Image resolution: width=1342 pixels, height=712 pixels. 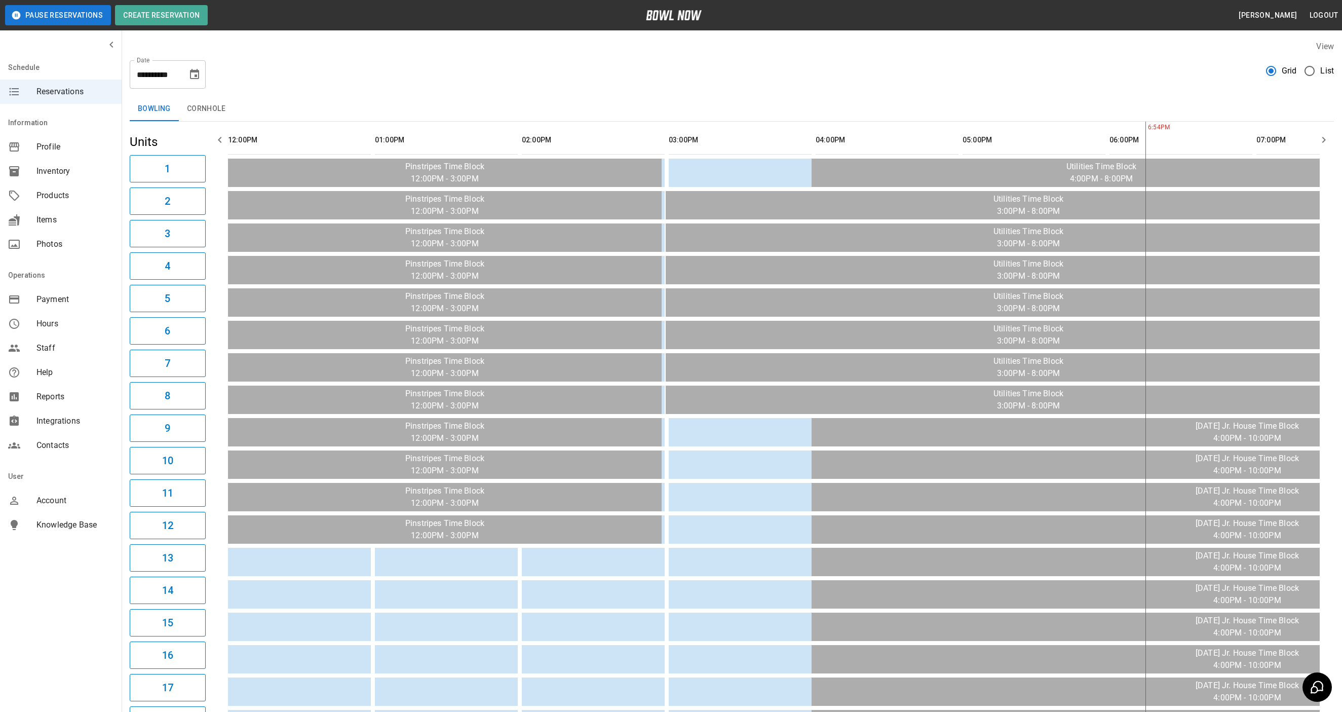 I want to click on button: 1, so click(x=168, y=169).